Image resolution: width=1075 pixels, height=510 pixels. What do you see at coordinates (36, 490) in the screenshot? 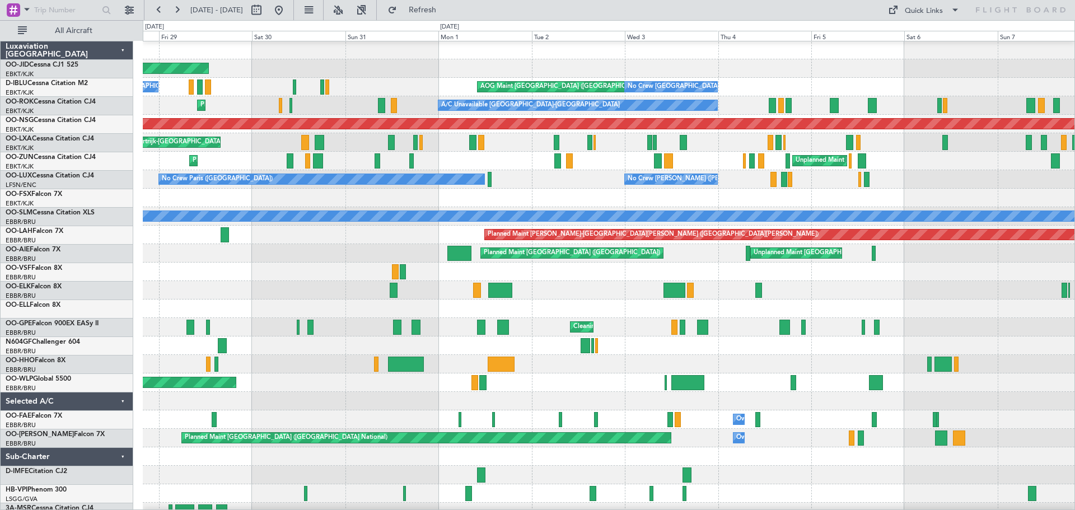
I see `a: HB-VPIPhenom 300` at bounding box center [36, 490].